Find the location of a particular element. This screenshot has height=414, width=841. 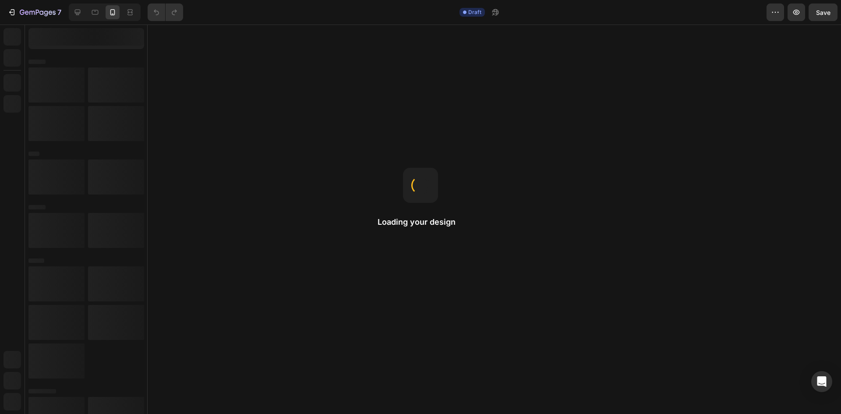

span: Draft is located at coordinates (475, 12).